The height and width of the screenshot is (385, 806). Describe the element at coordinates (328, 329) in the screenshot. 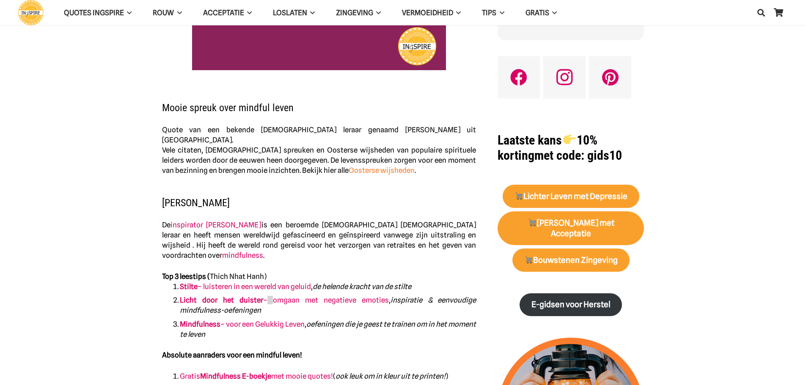

I see `em: oefeningen die je geest te trainen om in het moment te leven` at that location.